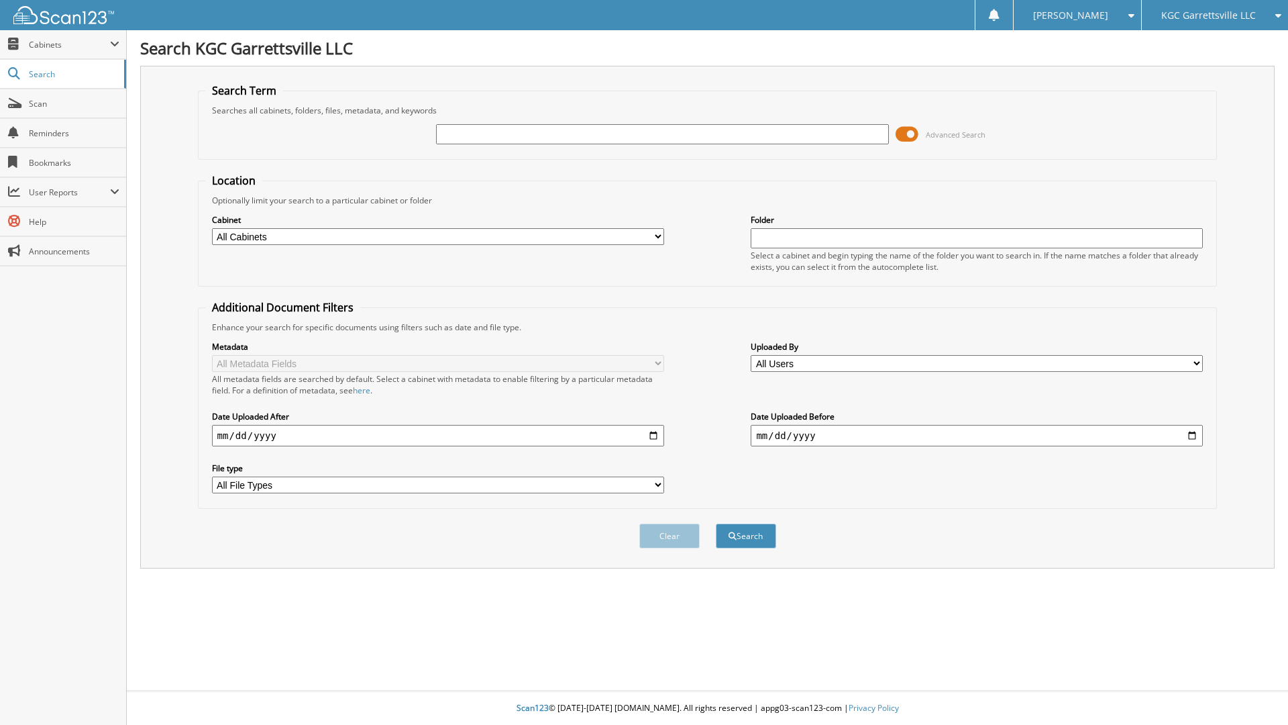 This screenshot has height=725, width=1288. What do you see at coordinates (233, 180) in the screenshot?
I see `legend: Location` at bounding box center [233, 180].